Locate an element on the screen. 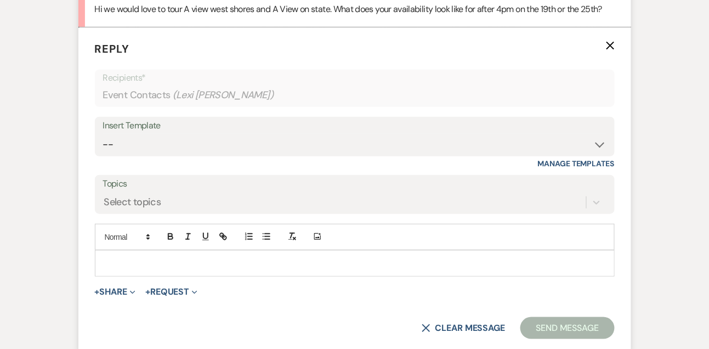 The image size is (709, 349). div: Select topics is located at coordinates (133, 202).